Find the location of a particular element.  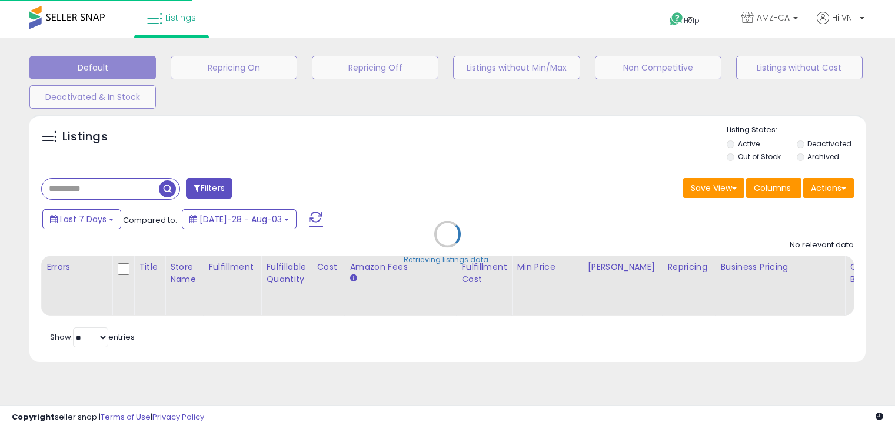

button: Listings without Cost is located at coordinates (799, 68).